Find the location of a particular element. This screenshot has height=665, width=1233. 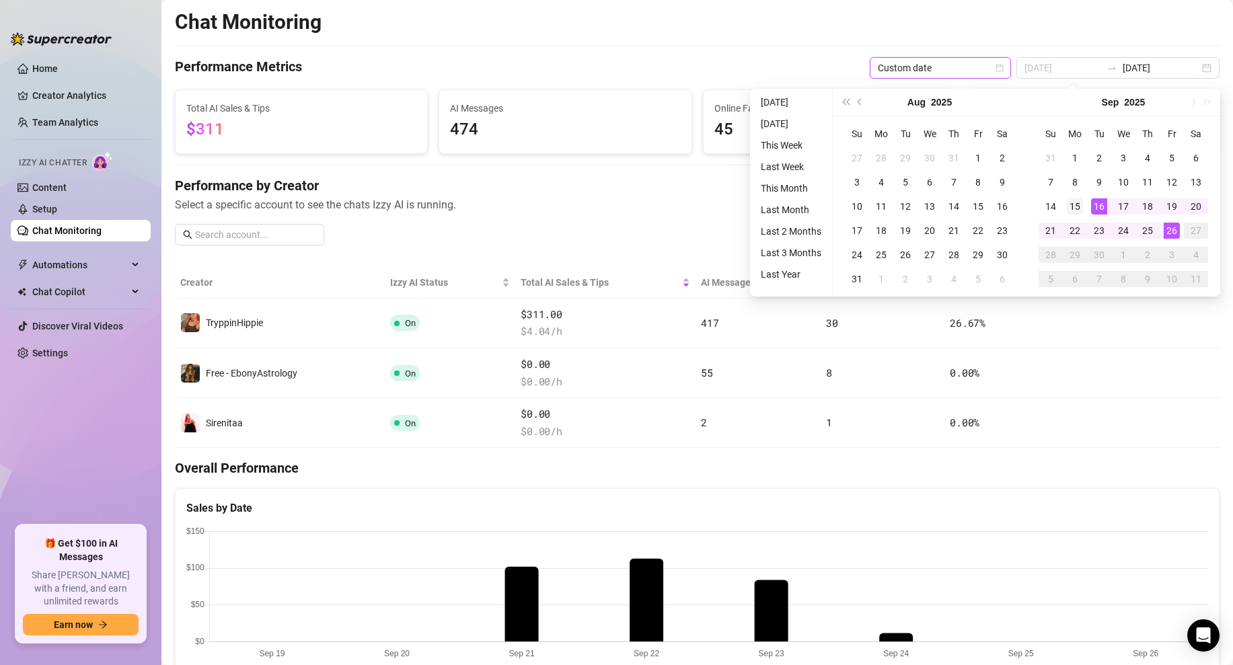

td: 2025-08-04 is located at coordinates (881, 182).